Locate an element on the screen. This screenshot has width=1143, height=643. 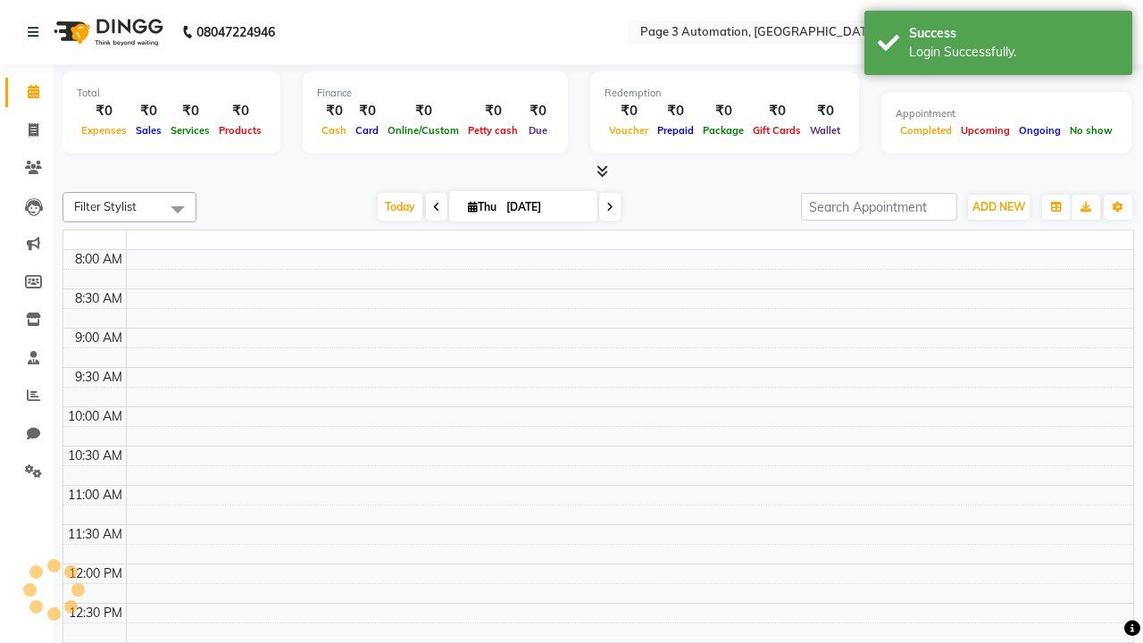
span: Sales is located at coordinates (148, 130).